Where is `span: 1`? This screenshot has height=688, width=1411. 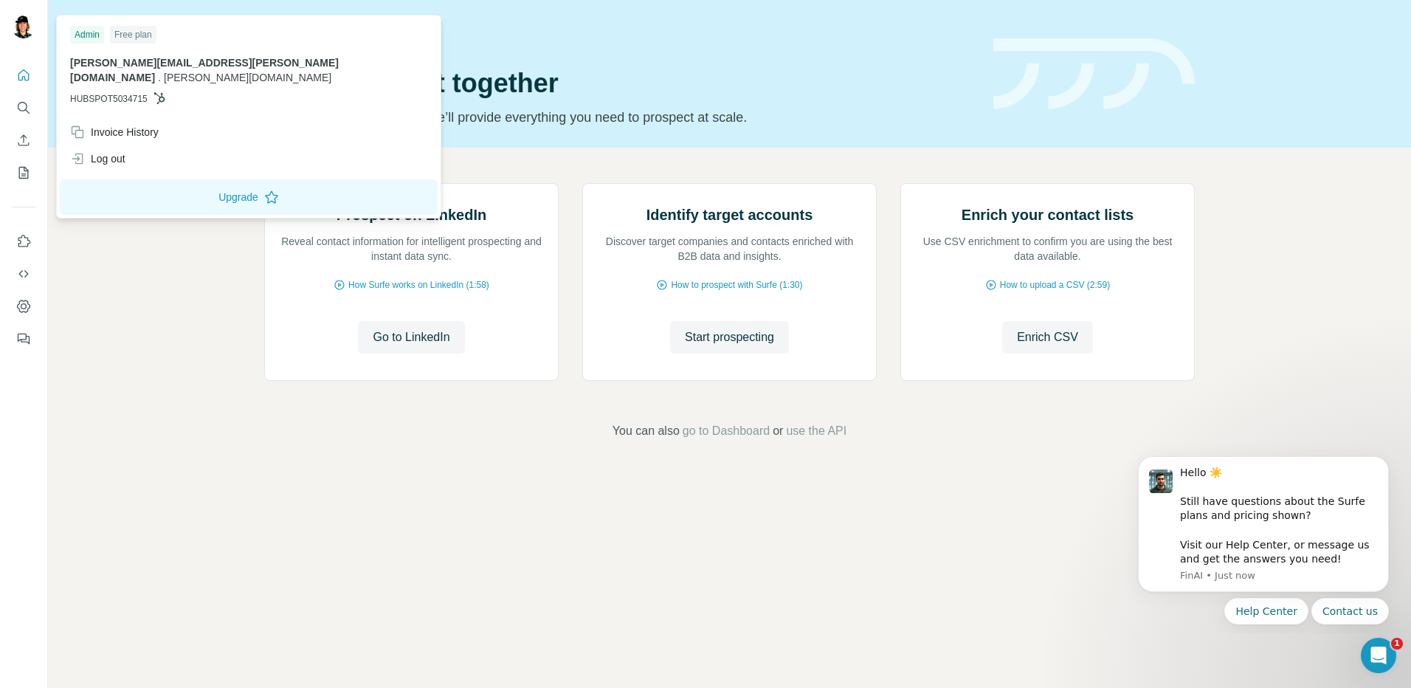
span: 1 is located at coordinates (1397, 644).